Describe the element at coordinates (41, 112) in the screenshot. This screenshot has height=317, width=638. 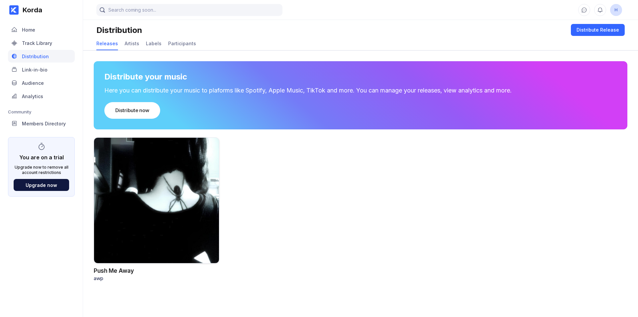
I see `div: Community` at that location.